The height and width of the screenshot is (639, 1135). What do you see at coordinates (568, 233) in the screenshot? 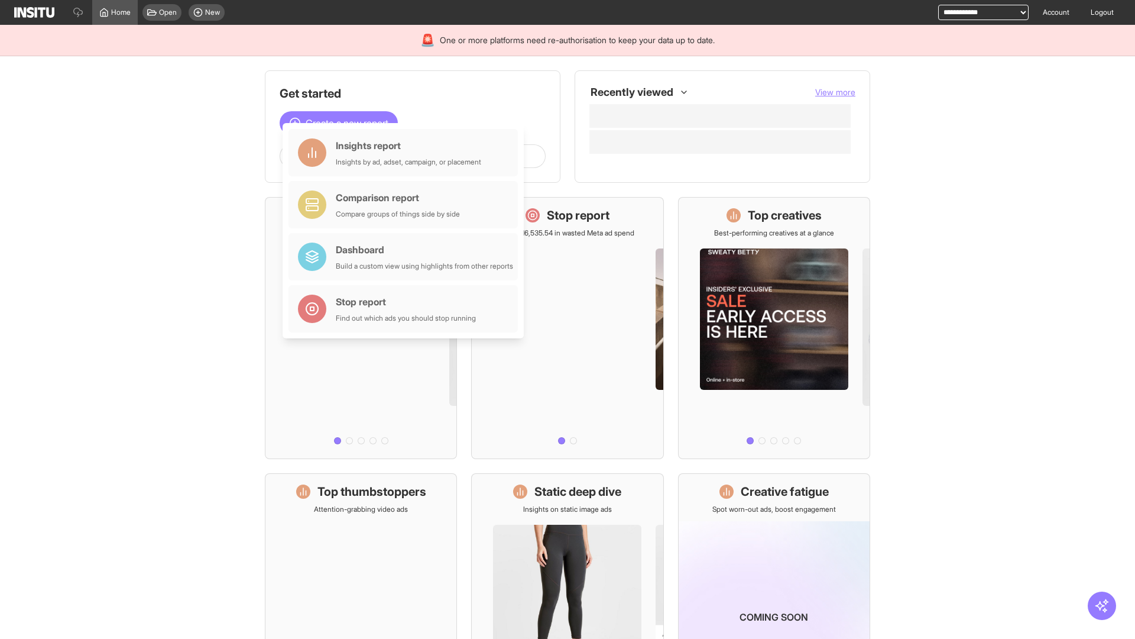
I see `p: Save £16,535.54 in wasted Meta ad spend` at bounding box center [568, 233].